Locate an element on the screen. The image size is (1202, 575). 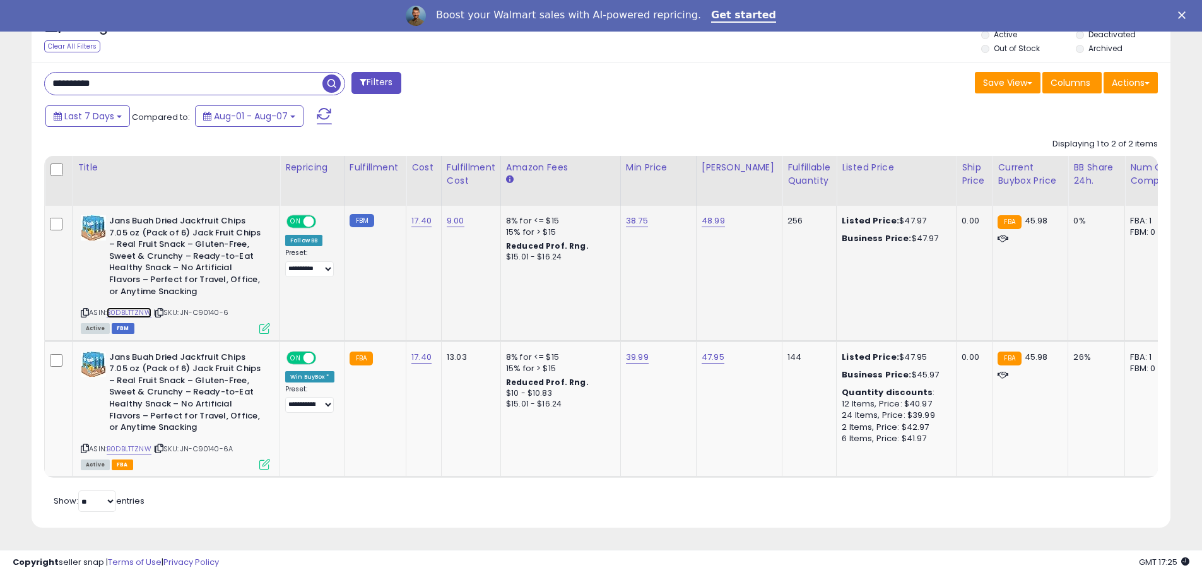
div: Cost is located at coordinates (423, 167).